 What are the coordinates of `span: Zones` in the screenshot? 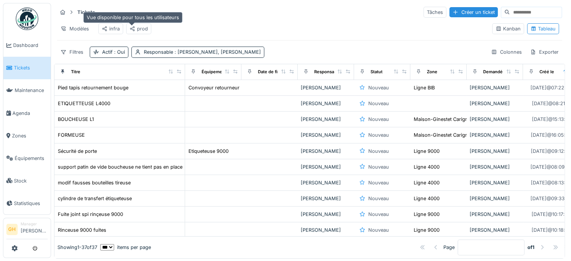 It's located at (30, 136).